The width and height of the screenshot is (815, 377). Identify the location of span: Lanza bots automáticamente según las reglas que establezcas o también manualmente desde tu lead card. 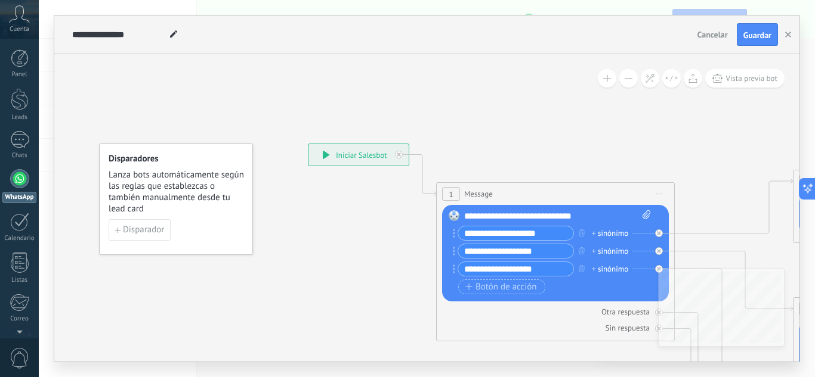
(177, 192).